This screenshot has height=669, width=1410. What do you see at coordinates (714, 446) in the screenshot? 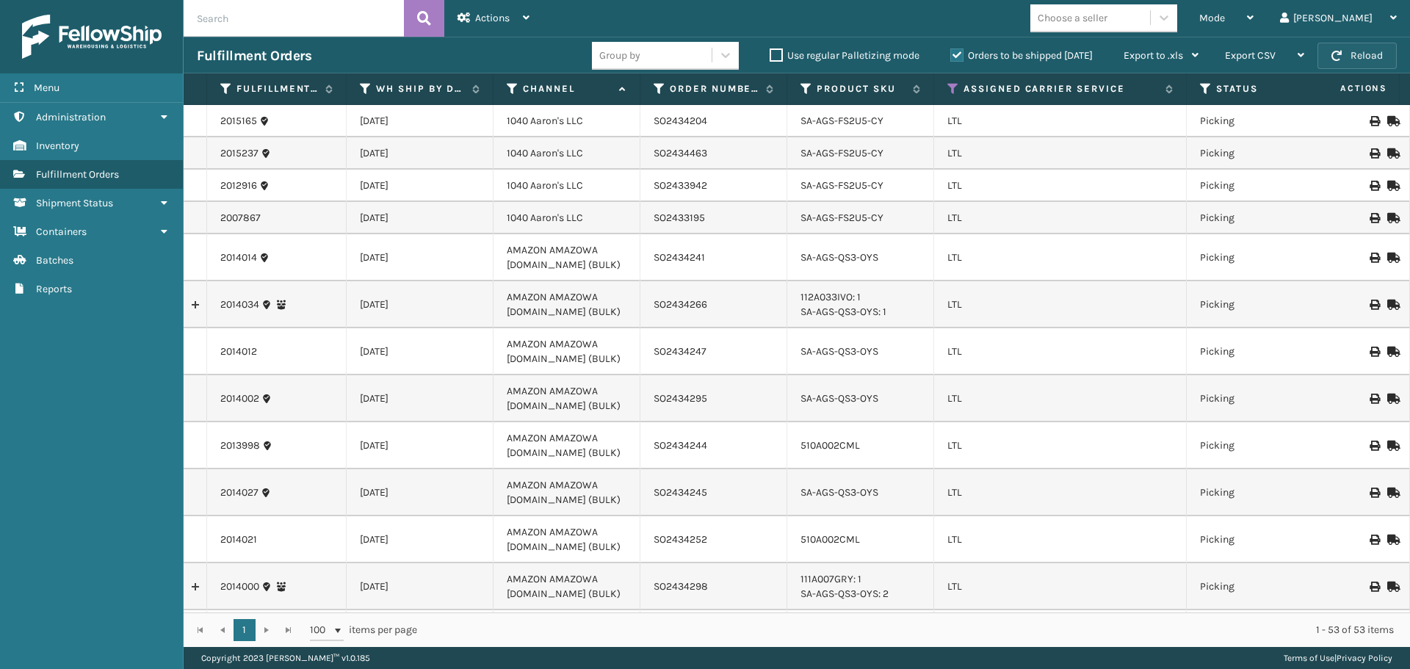
I see `td: SO2434244` at bounding box center [714, 446].